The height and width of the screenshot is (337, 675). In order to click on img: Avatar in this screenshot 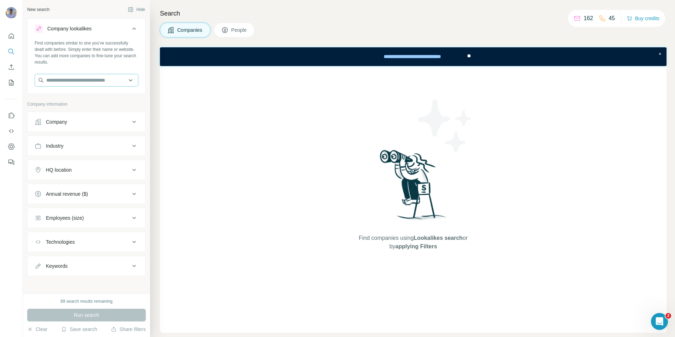, I will do `click(11, 13)`.